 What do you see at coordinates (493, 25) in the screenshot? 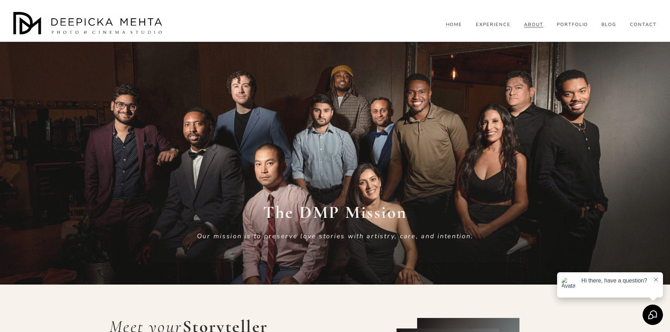
I see `a: EXPERIENCE` at bounding box center [493, 25].